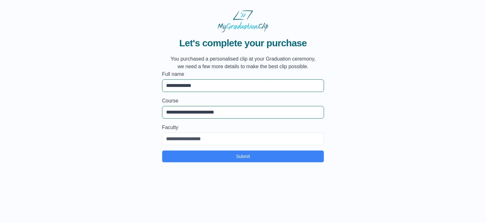 The width and height of the screenshot is (486, 223). What do you see at coordinates (243, 127) in the screenshot?
I see `label: Faculty` at bounding box center [243, 127].